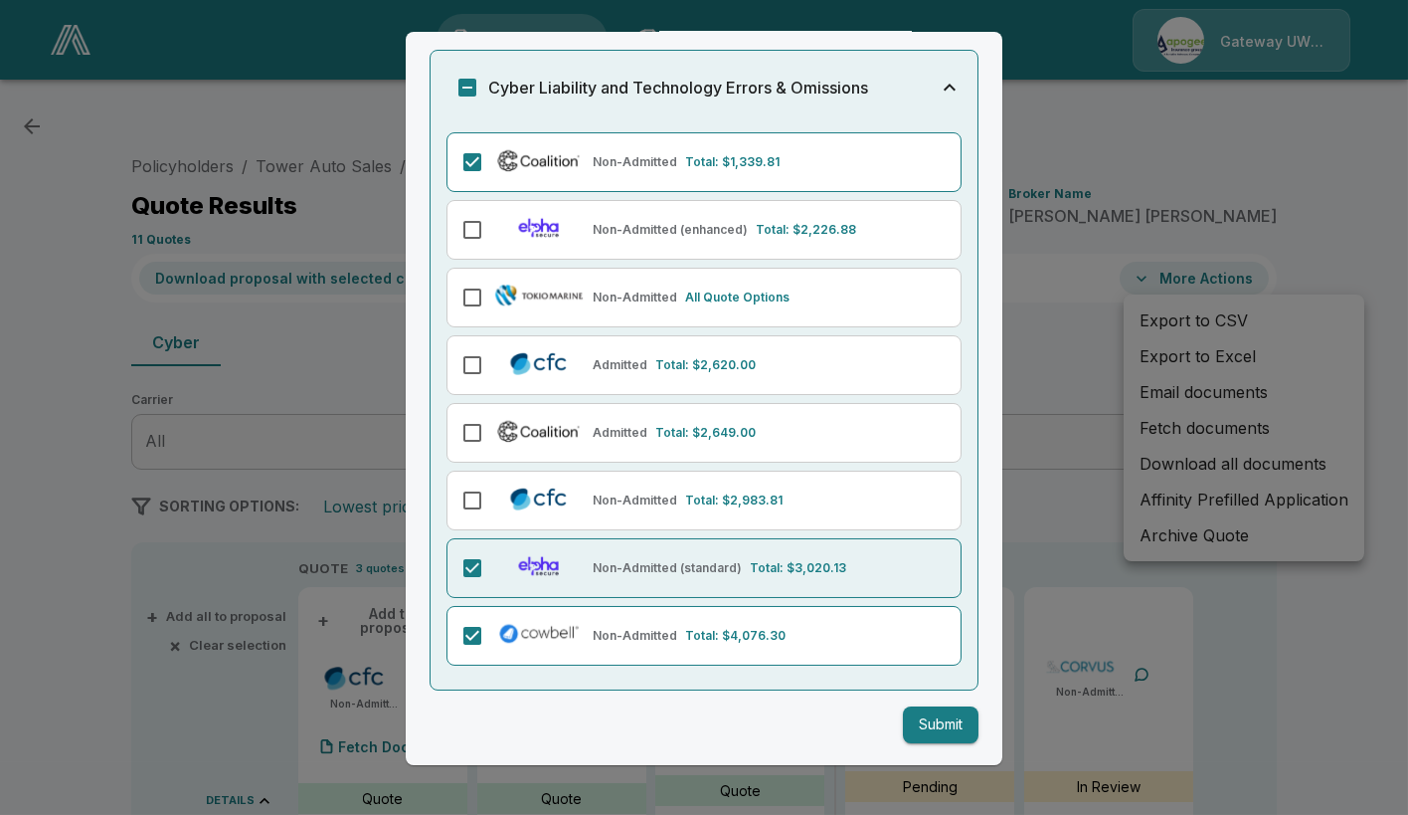  Describe the element at coordinates (539, 498) in the screenshot. I see `img: CFC Cyber (Non-Admitted)` at that location.